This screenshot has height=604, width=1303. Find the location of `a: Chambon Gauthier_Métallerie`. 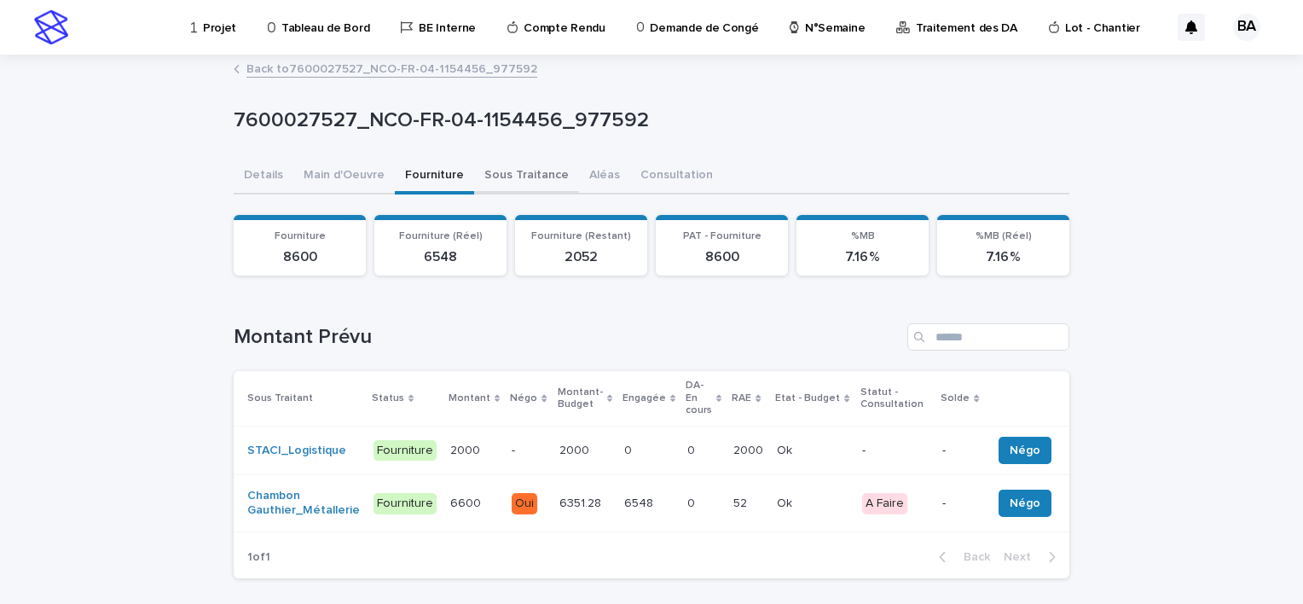

a: Chambon Gauthier_Métallerie is located at coordinates (304, 503).